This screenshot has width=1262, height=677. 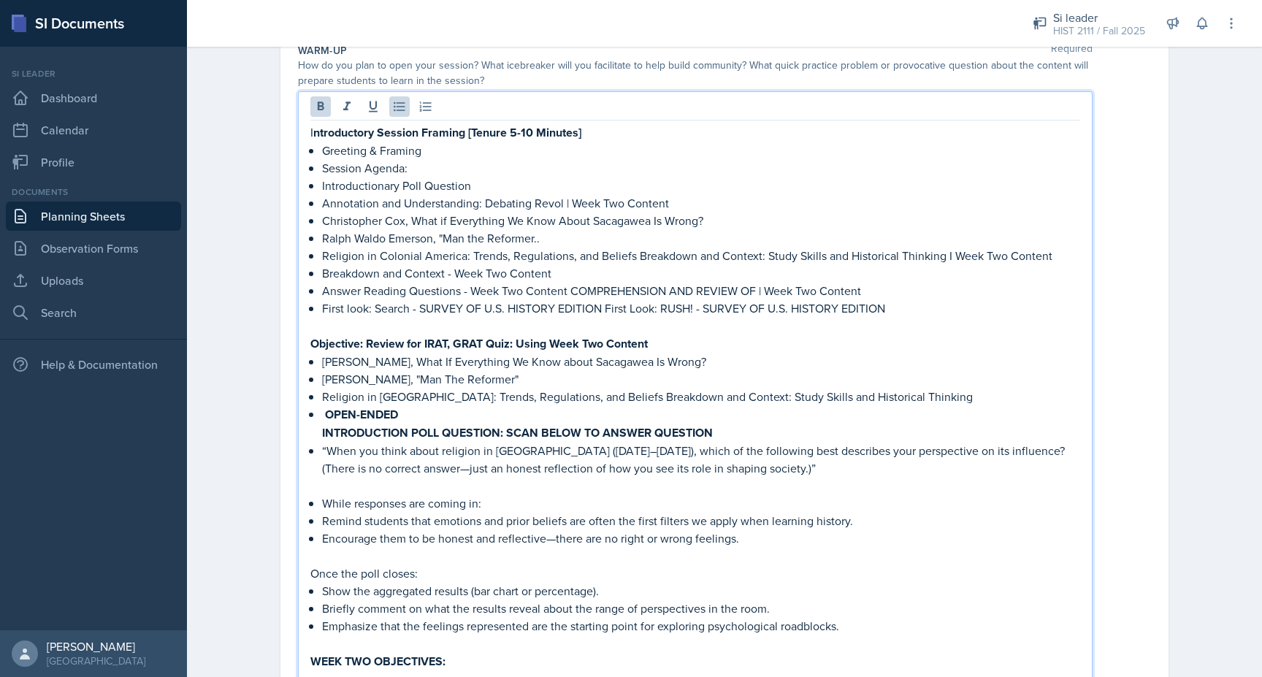 I want to click on p: Encourage them to be honest and reflective—there are no right or wrong feelings., so click(x=701, y=538).